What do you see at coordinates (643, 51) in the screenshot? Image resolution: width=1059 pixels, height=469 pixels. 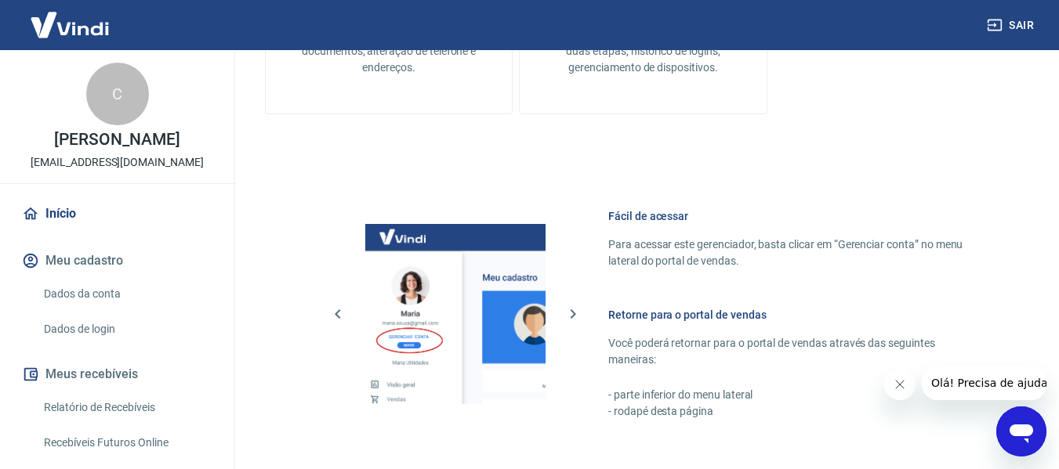 I see `p: Alteração de senha, autenticação em duas etapas, histórico de logins, gerenciamento de dispositivos.` at bounding box center [643, 51].